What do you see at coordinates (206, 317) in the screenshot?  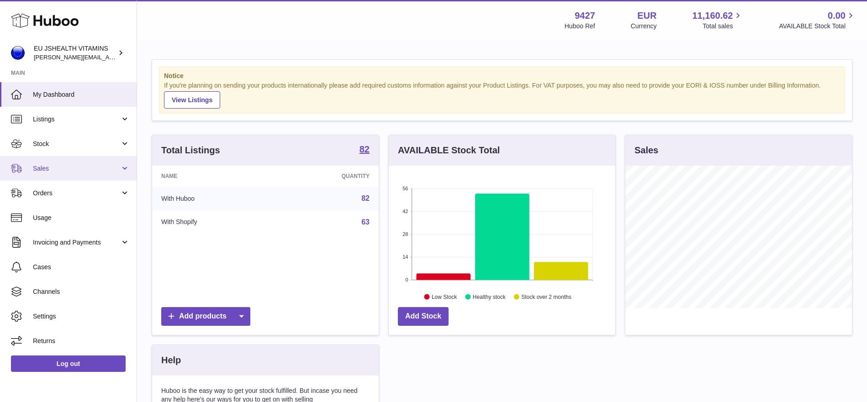 I see `a: Add products` at bounding box center [206, 317].